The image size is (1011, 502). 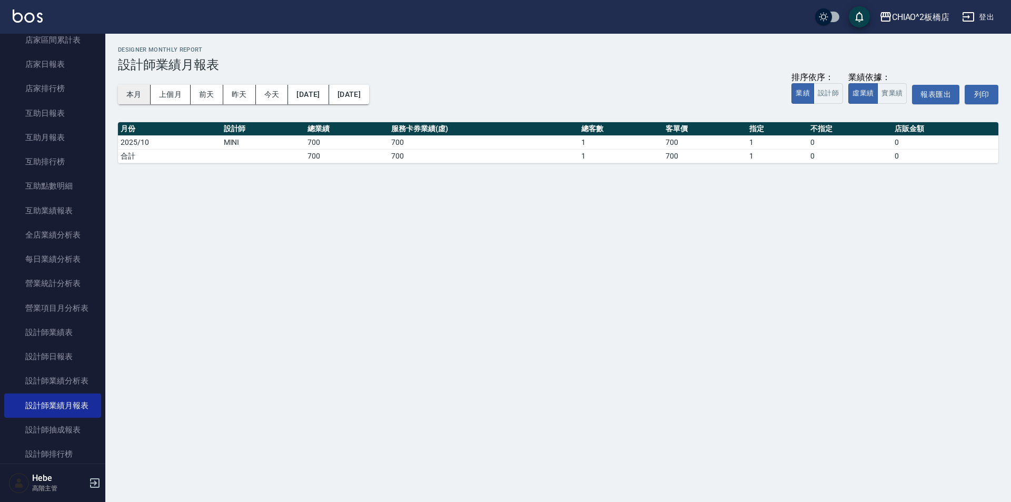 I want to click on a: 全店業績分析表, so click(x=53, y=235).